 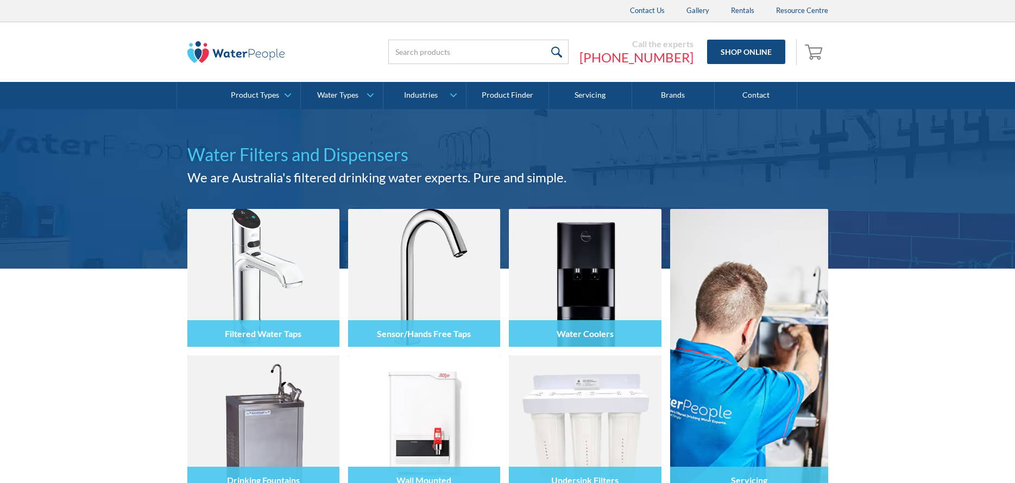 I want to click on img: Filtered Water Taps, so click(x=263, y=278).